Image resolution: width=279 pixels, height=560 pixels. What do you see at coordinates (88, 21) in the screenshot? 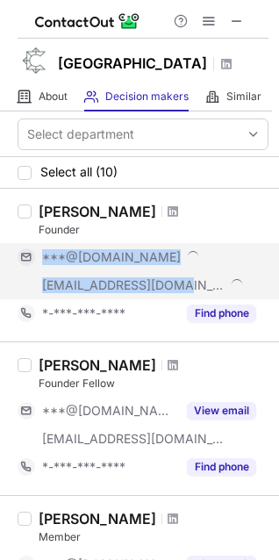
I see `img: ContactOut v5.3.10` at bounding box center [88, 21].